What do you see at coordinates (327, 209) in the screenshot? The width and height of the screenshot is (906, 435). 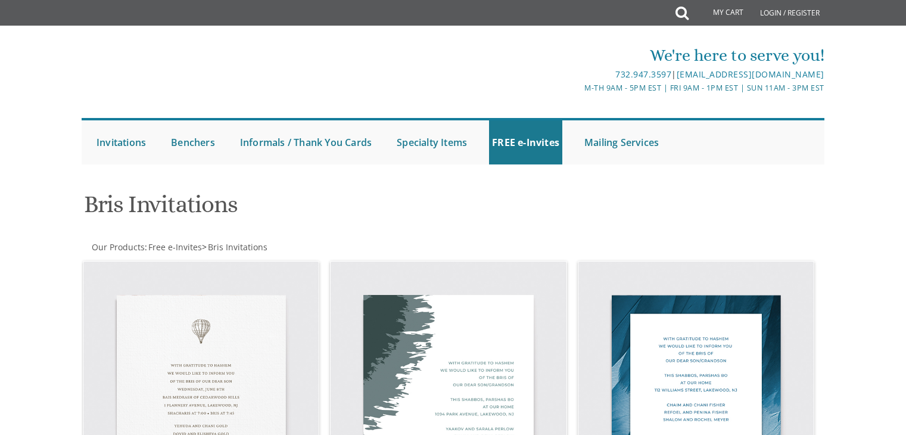 I see `h1: Bris Invitations` at bounding box center [327, 209].